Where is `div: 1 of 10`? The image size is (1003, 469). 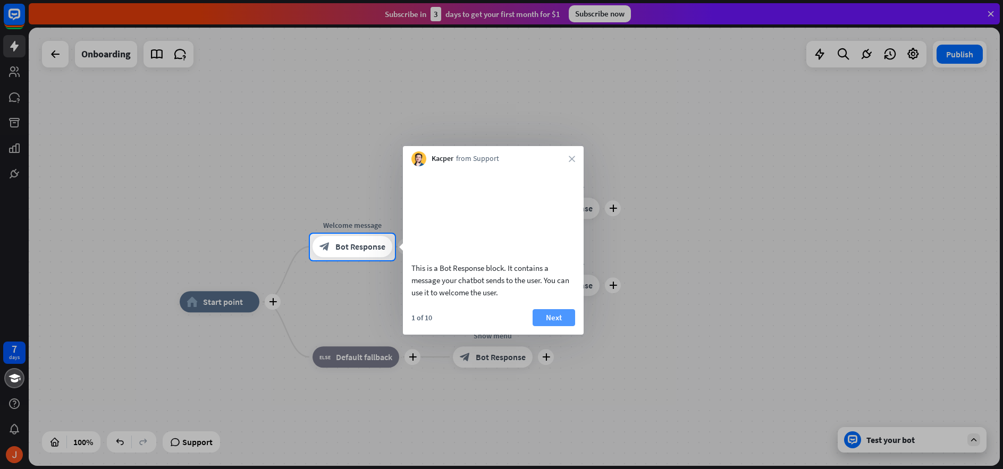 div: 1 of 10 is located at coordinates (421, 318).